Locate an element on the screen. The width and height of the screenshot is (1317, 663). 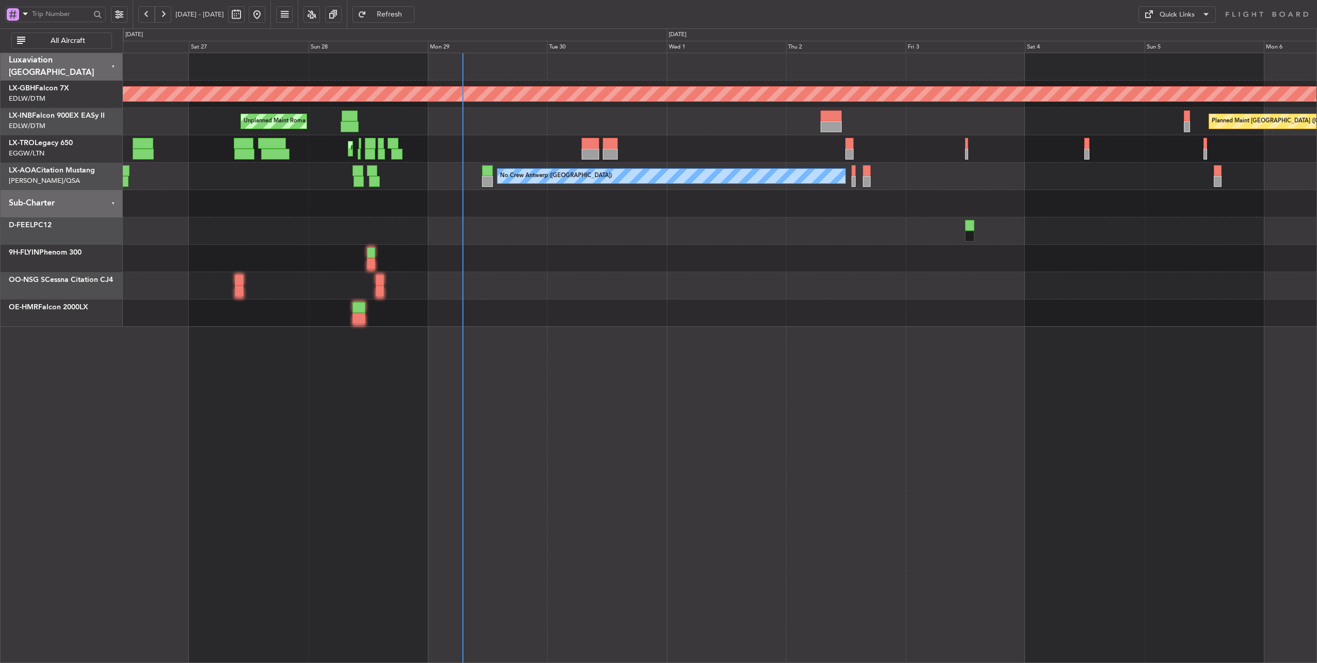
div: Sat 4 is located at coordinates (1085, 47).